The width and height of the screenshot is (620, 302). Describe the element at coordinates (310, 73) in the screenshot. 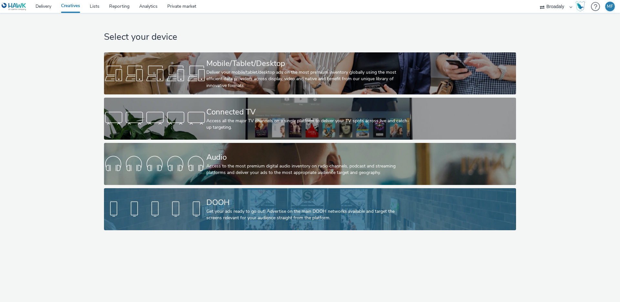

I see `a: Mobile/Tablet/DesktopDeliver your mobile/tablet/desktop ads on the most premium inventory globall...` at that location.